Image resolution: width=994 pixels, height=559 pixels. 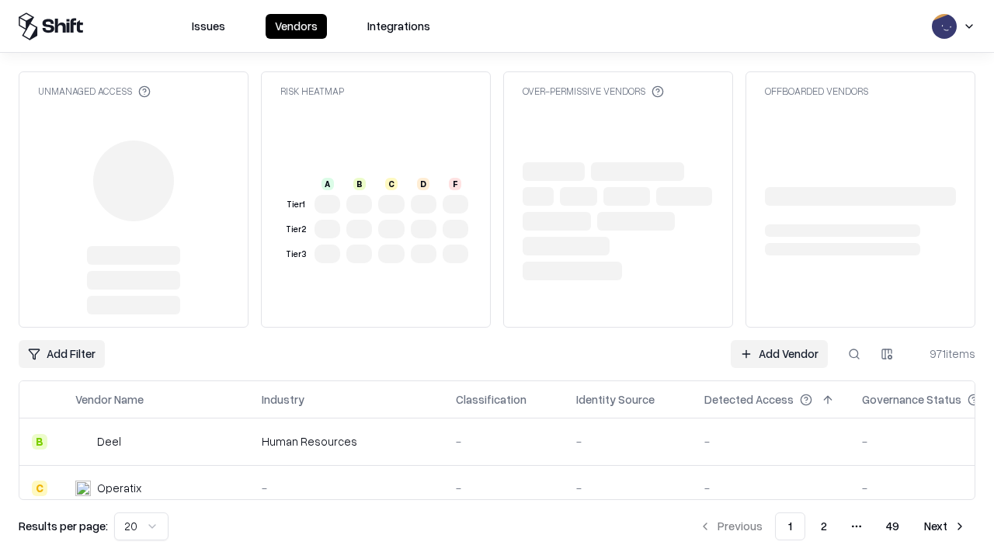 I want to click on button: 49, so click(x=892, y=526).